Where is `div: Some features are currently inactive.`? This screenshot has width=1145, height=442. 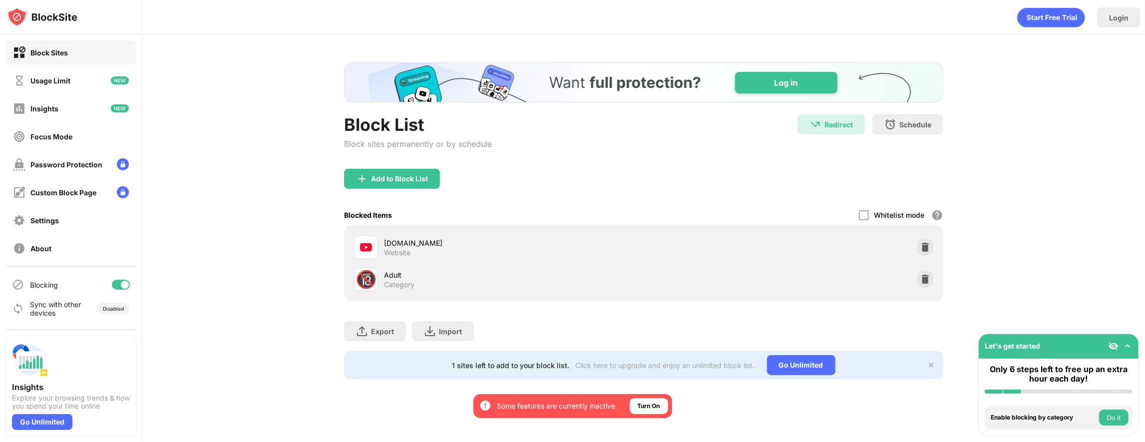
div: Some features are currently inactive. is located at coordinates (557, 406).